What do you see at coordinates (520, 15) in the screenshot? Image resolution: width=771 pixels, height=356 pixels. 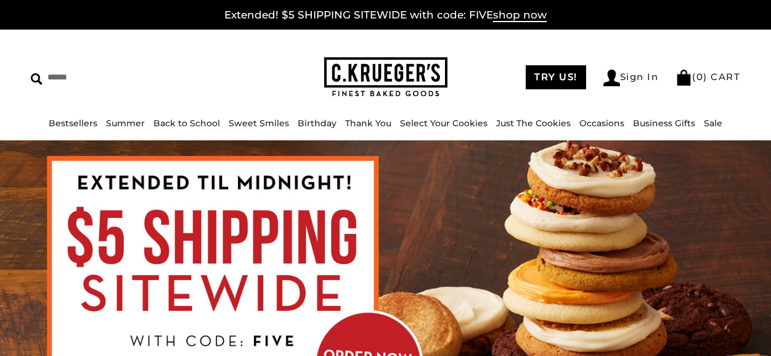 I see `span: shop now` at bounding box center [520, 15].